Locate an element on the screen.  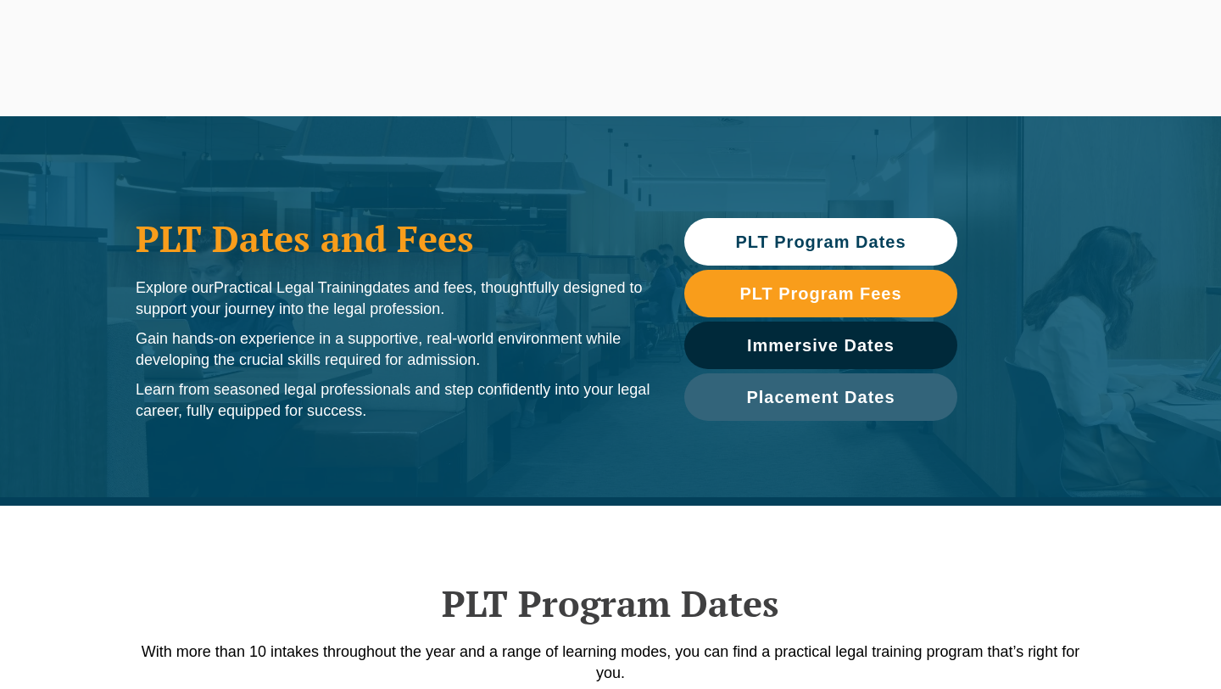
span: PLT Program Fees is located at coordinates (820, 293).